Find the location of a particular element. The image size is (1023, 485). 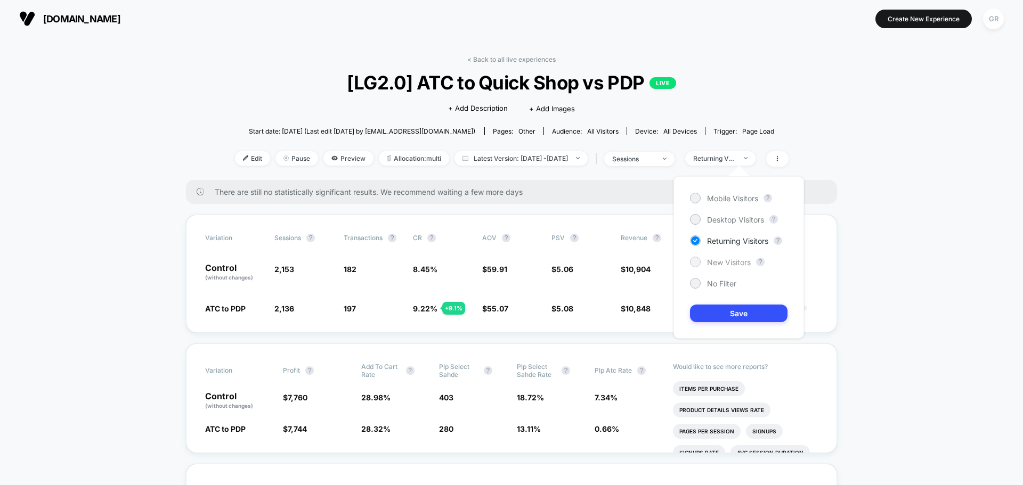

span: All Visitors is located at coordinates (602, 131).